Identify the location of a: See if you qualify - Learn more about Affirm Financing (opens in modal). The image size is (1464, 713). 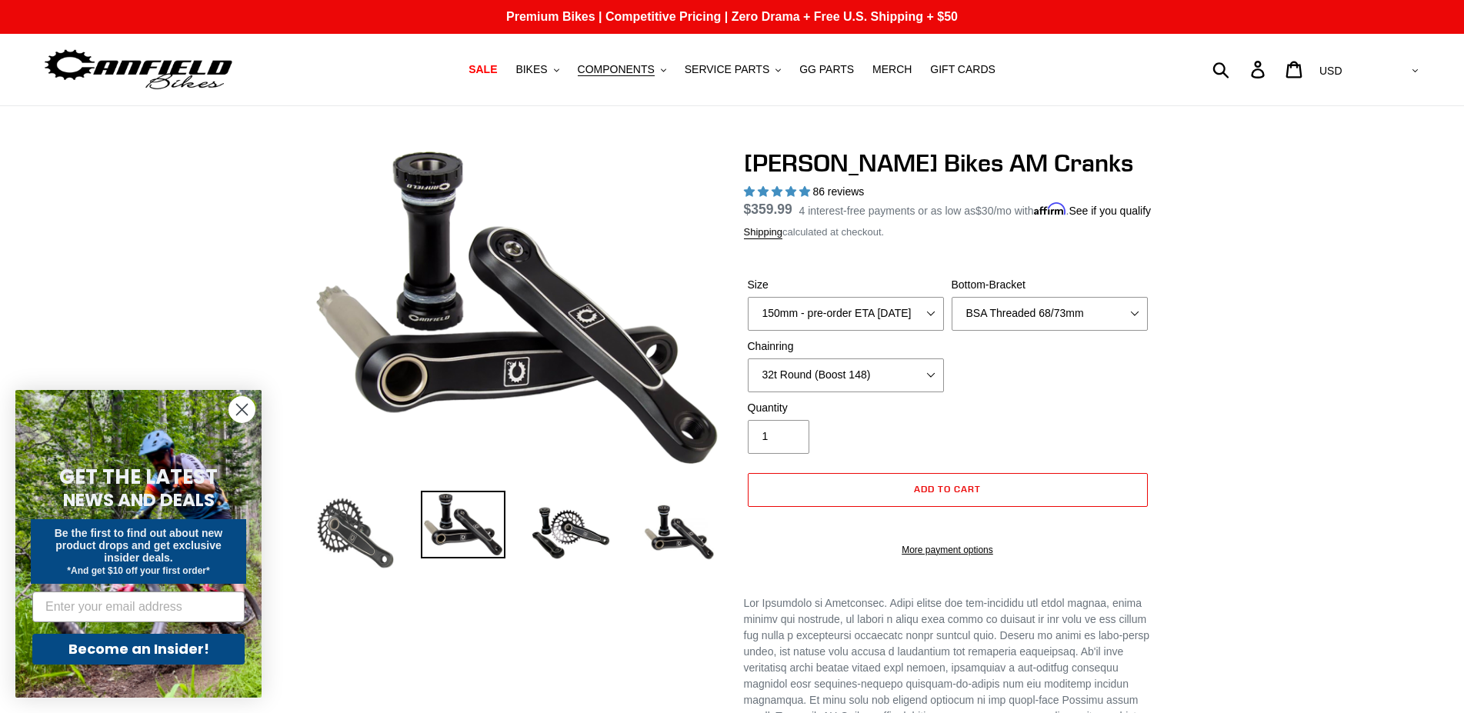
(1109, 211).